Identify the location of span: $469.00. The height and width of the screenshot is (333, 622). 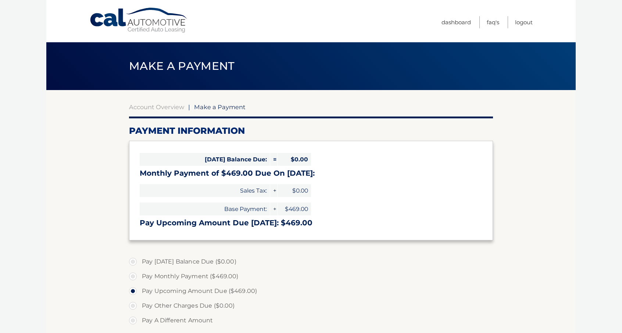
(294, 209).